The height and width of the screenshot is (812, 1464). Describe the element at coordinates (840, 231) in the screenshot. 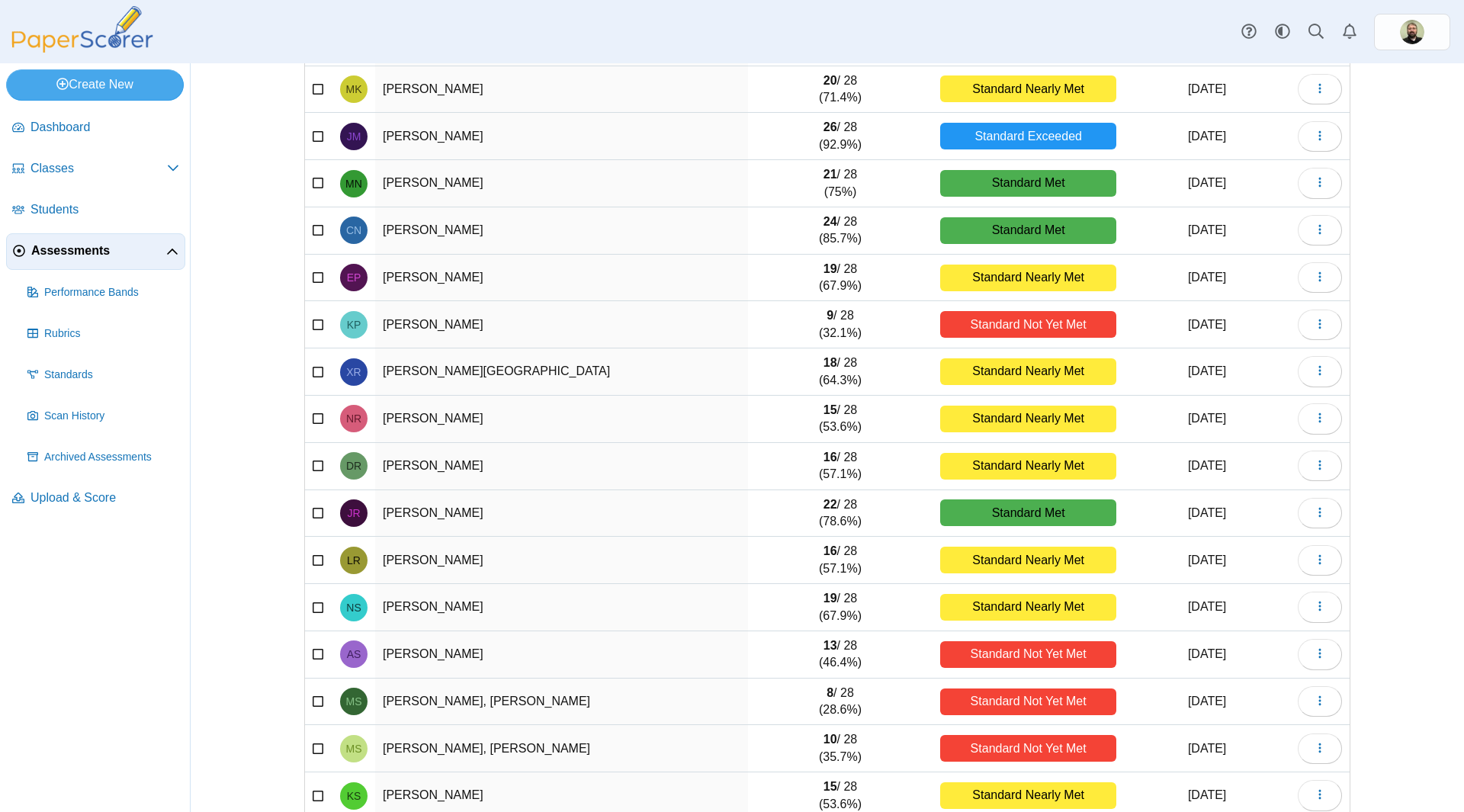

I see `td: / 28 (85.7%)` at that location.